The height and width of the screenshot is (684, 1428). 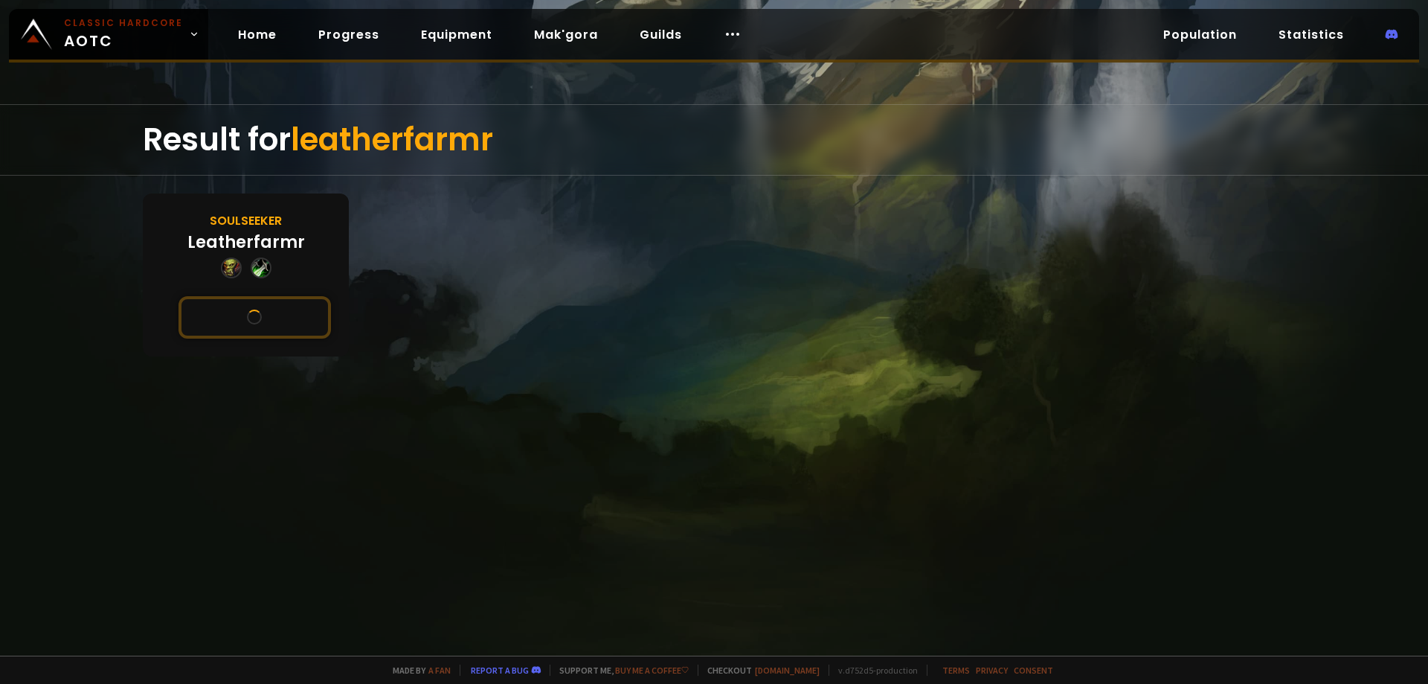 What do you see at coordinates (392, 139) in the screenshot?
I see `span: leatherfarmr` at bounding box center [392, 139].